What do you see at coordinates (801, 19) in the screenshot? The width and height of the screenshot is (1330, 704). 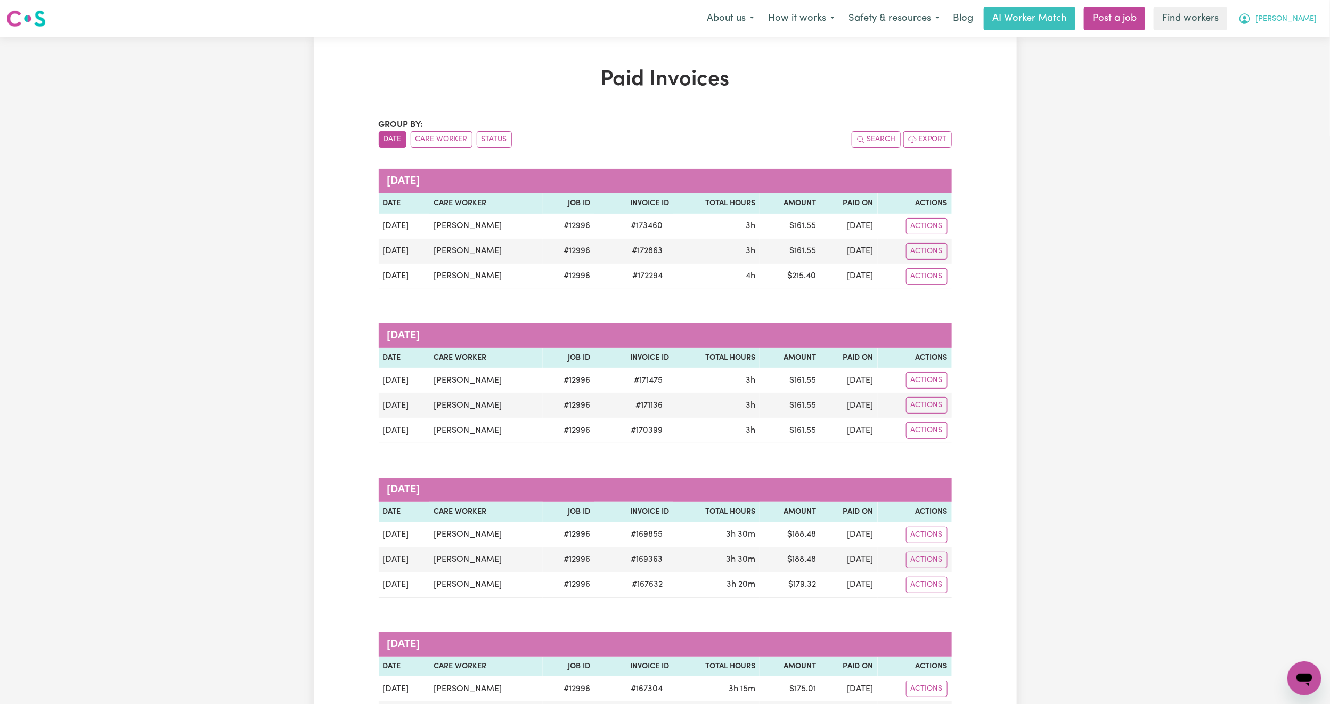 I see `button: How it works` at bounding box center [801, 19].